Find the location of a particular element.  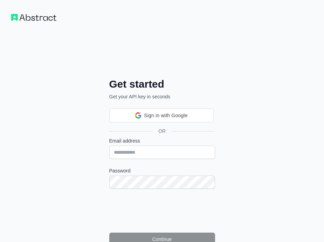

label: Email address is located at coordinates (162, 141).